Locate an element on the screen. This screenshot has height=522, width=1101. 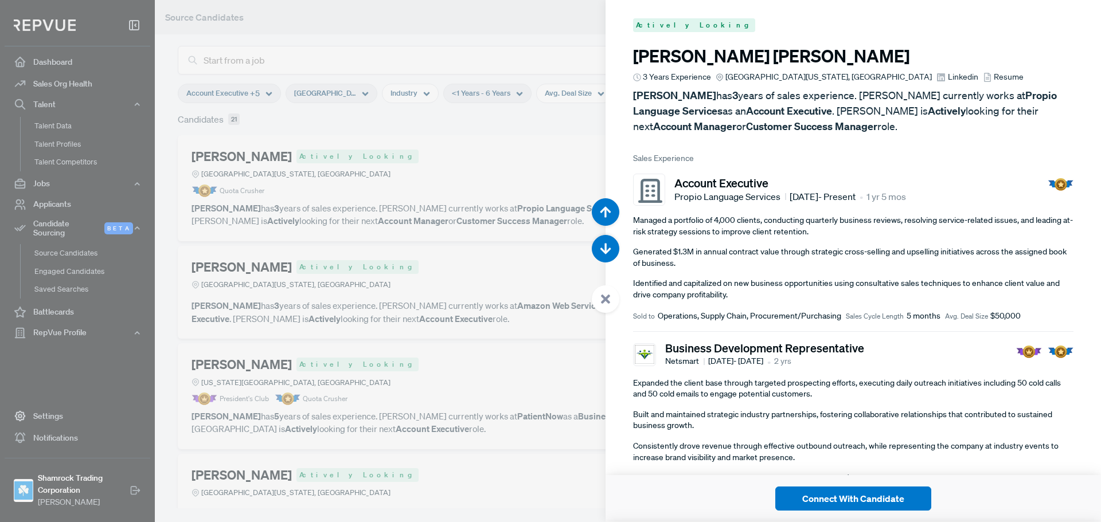
span: Linkedin is located at coordinates (963, 77).